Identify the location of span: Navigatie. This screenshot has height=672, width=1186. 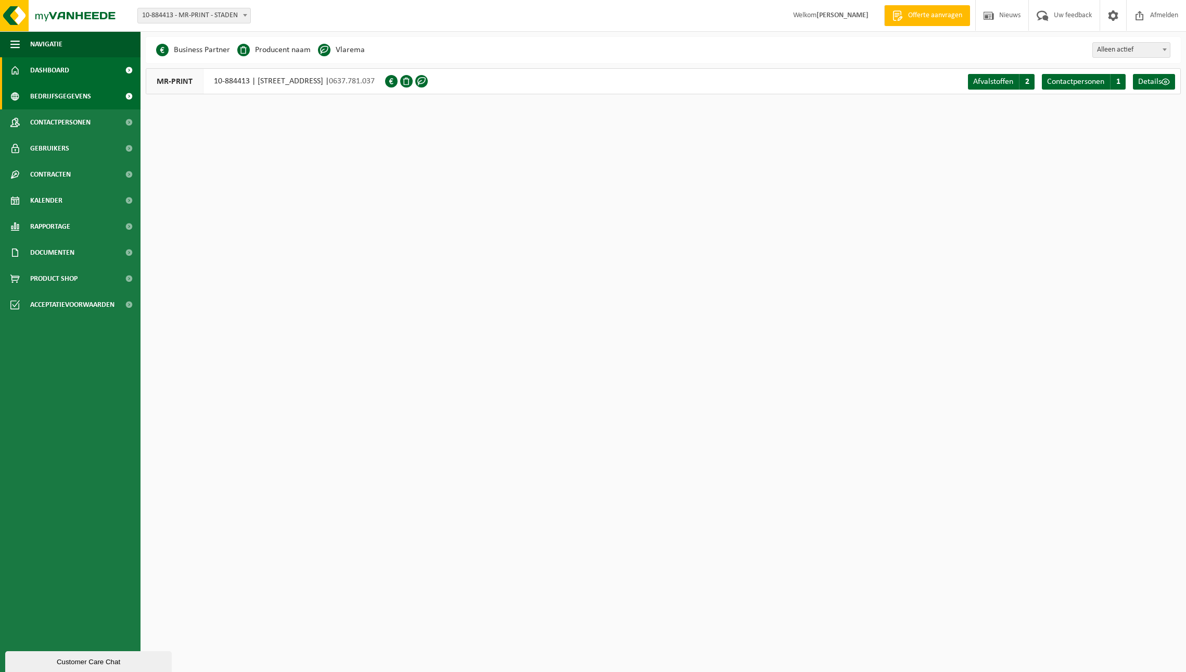
(46, 44).